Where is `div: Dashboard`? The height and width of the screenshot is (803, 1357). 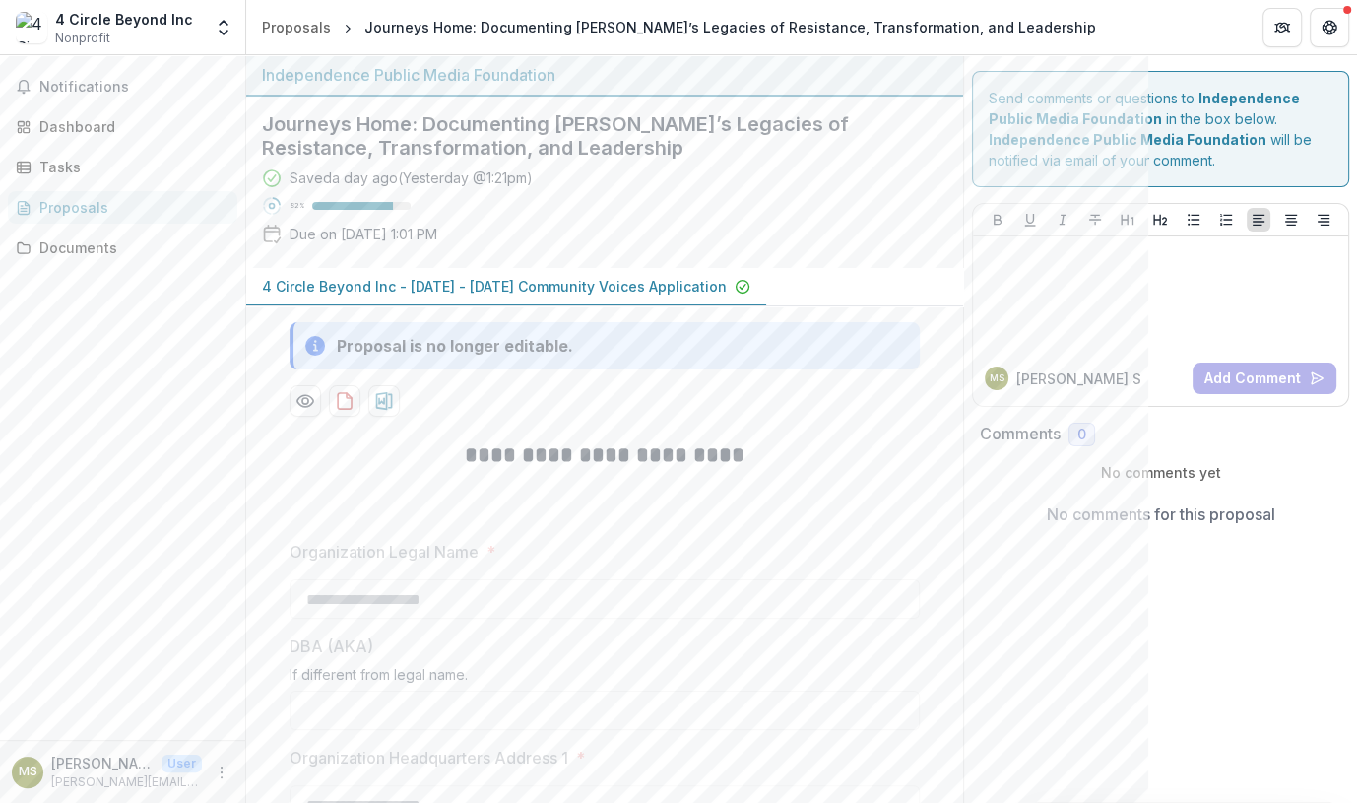 div: Dashboard is located at coordinates (130, 126).